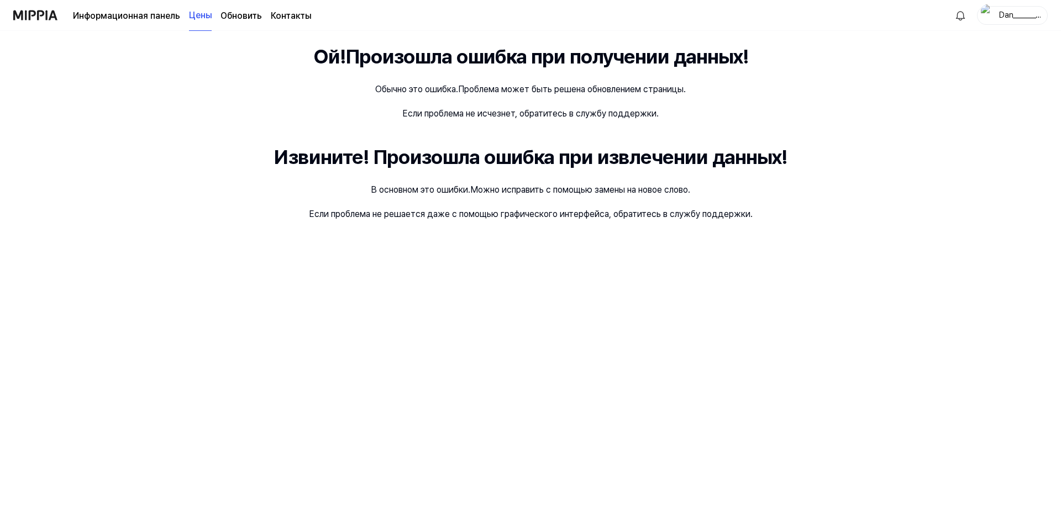 The width and height of the screenshot is (1061, 519). Describe the element at coordinates (291, 15) in the screenshot. I see `ya-tr-span: Контакты` at that location.